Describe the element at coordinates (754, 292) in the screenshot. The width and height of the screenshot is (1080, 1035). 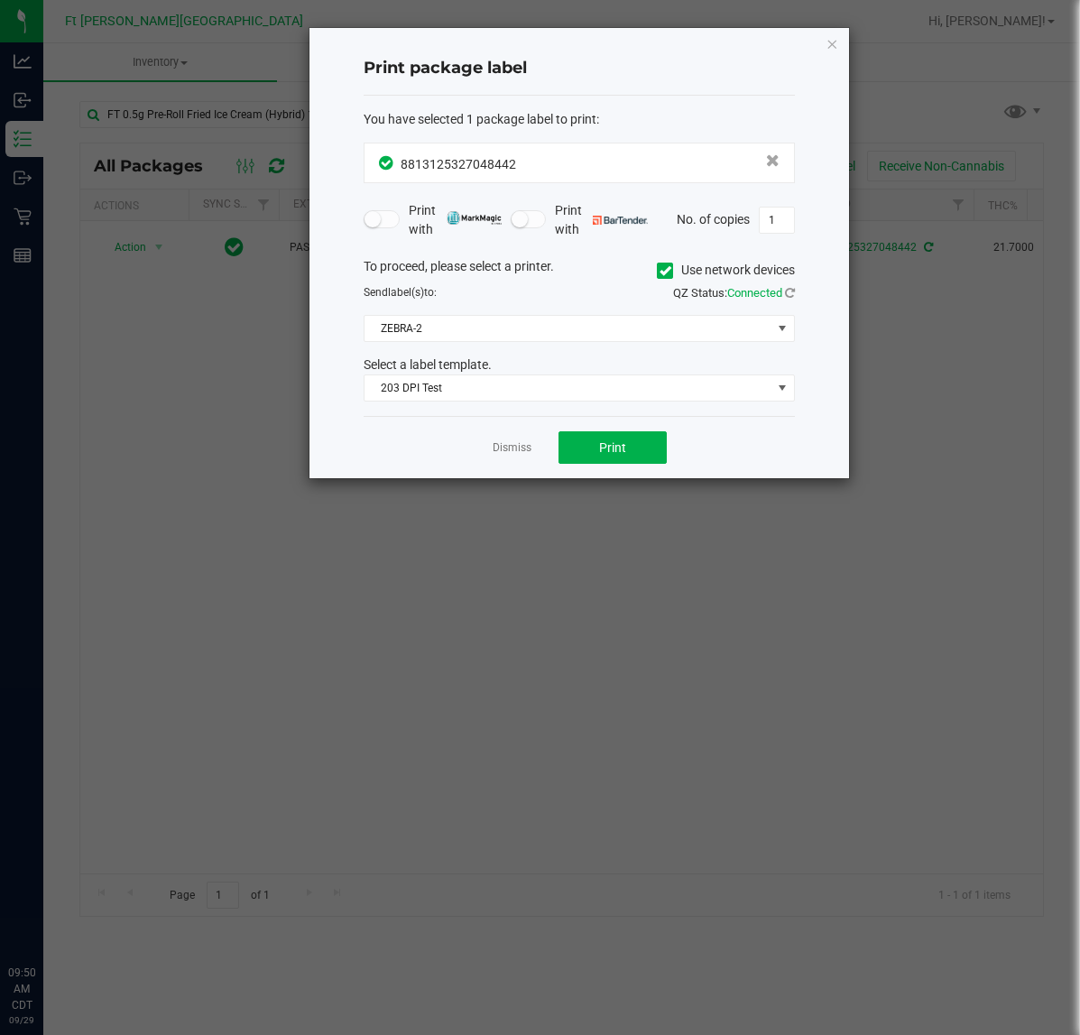
I see `span: Connected` at that location.